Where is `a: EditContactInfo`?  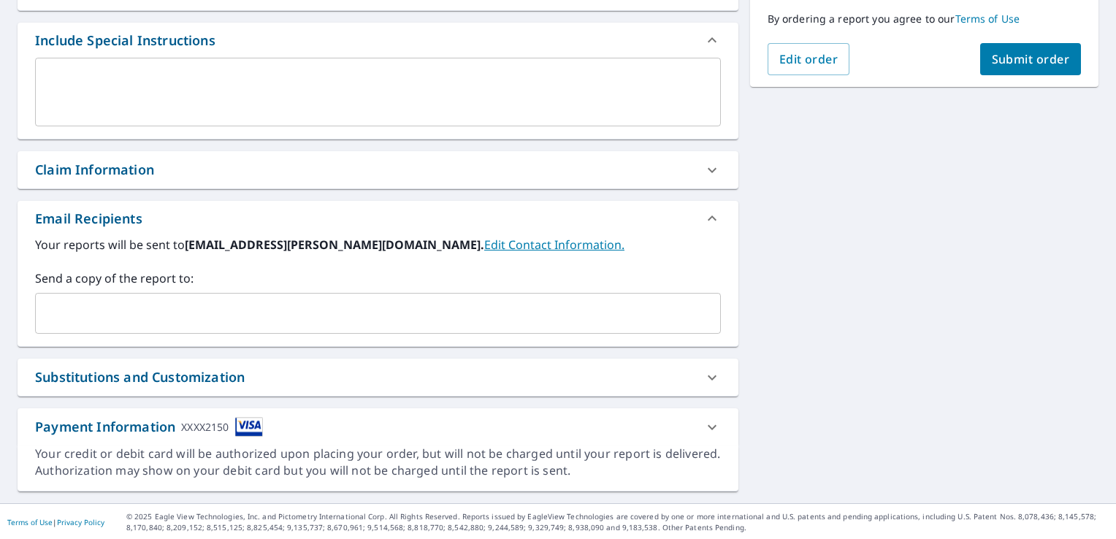 a: EditContactInfo is located at coordinates (554, 245).